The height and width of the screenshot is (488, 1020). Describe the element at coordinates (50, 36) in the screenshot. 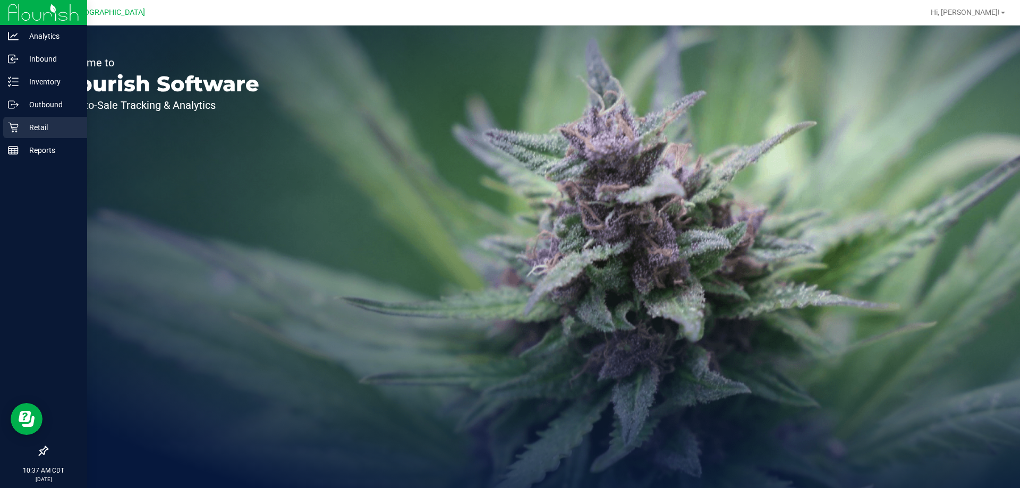

I see `p: Analytics` at that location.